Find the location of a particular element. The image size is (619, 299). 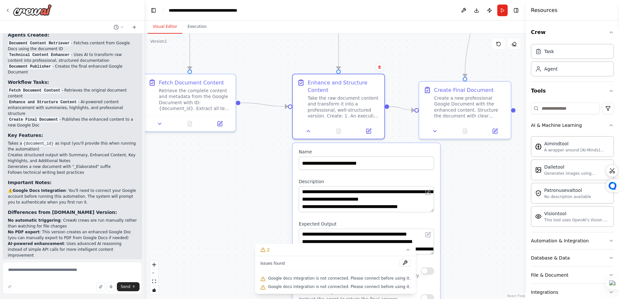

li: : Uses advanced AI reasoning instead of simple API calls for more intelligent content improvement is located at coordinates (72, 250).